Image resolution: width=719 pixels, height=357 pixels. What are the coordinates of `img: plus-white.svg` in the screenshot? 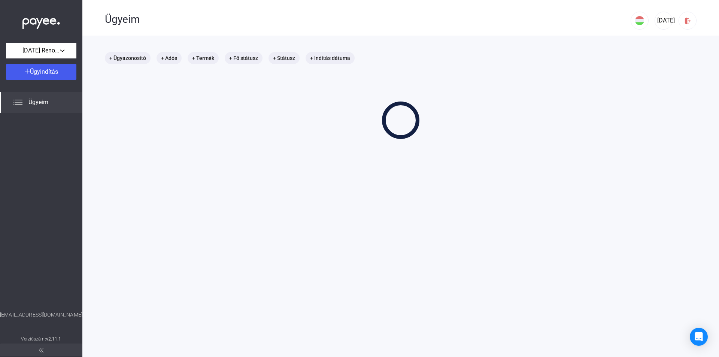 It's located at (27, 71).